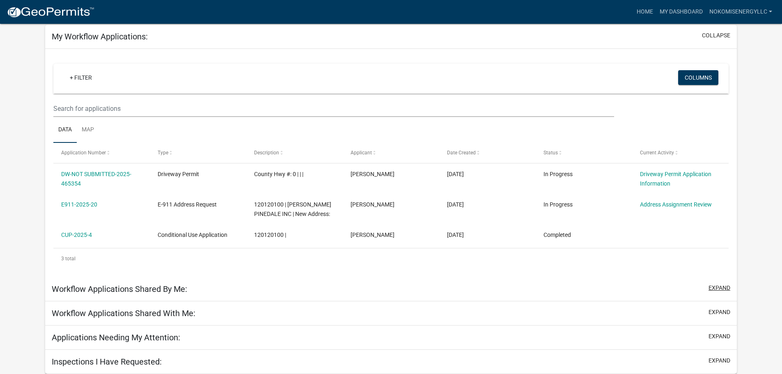 The image size is (782, 374). Describe the element at coordinates (178, 174) in the screenshot. I see `span: Driveway Permit` at that location.